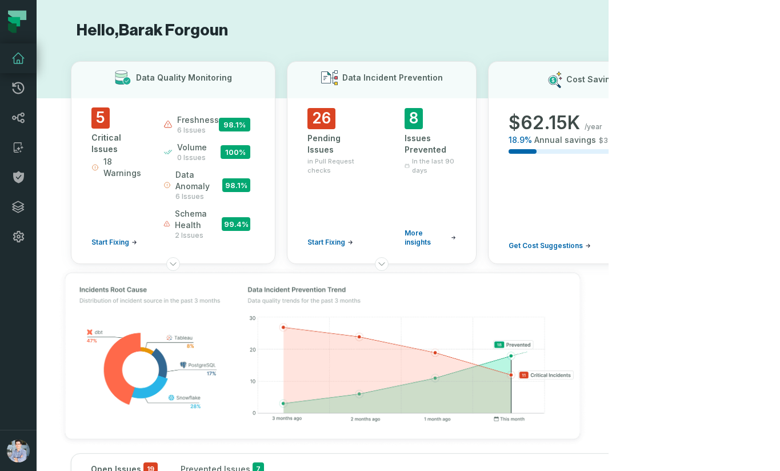  Describe the element at coordinates (549, 246) in the screenshot. I see `a: Get Cost Suggestions` at that location.